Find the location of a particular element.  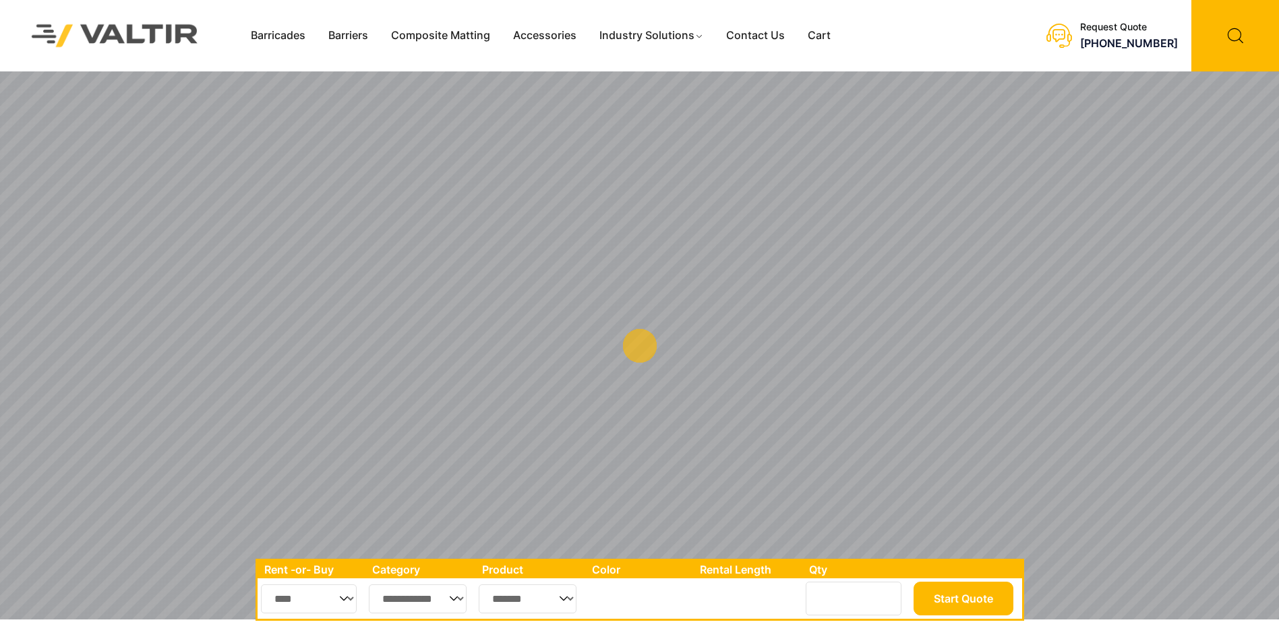

th: Qty is located at coordinates (855, 569).